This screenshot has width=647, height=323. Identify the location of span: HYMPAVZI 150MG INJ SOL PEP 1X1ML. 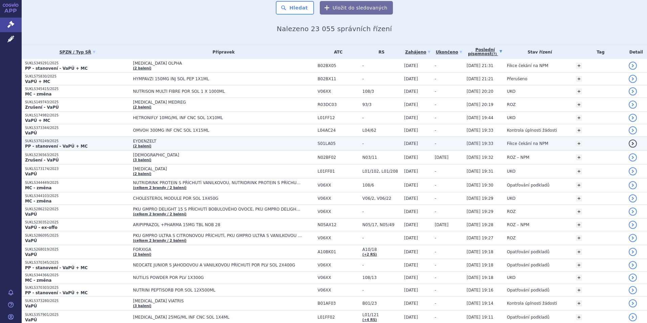
(218, 79).